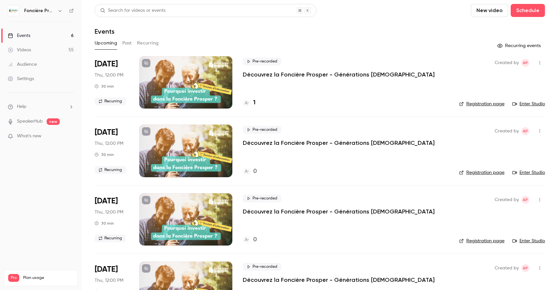 The height and width of the screenshot is (290, 558). Describe the element at coordinates (14, 277) in the screenshot. I see `span: Pro` at that location.